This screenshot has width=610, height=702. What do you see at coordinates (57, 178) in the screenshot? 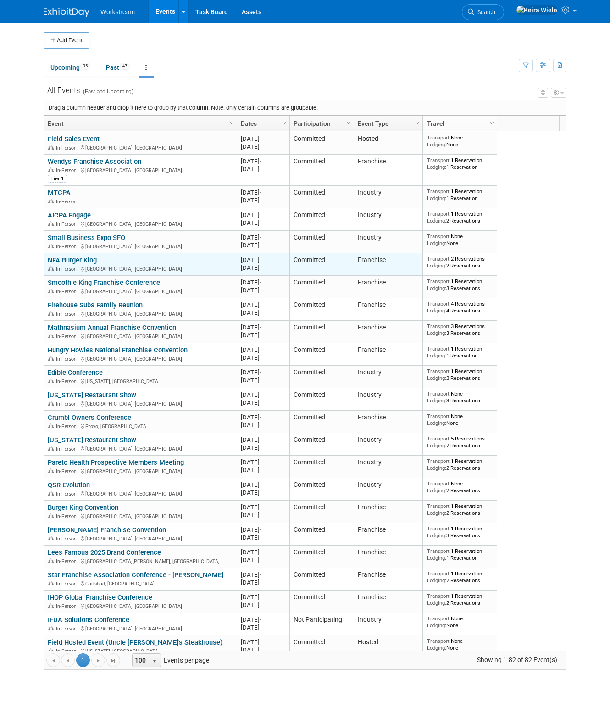
I see `div: Tier 1` at bounding box center [57, 178].